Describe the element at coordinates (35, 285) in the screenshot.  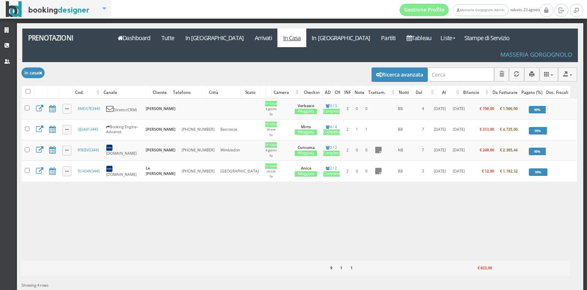
I see `span: Showing 4 rows` at that location.